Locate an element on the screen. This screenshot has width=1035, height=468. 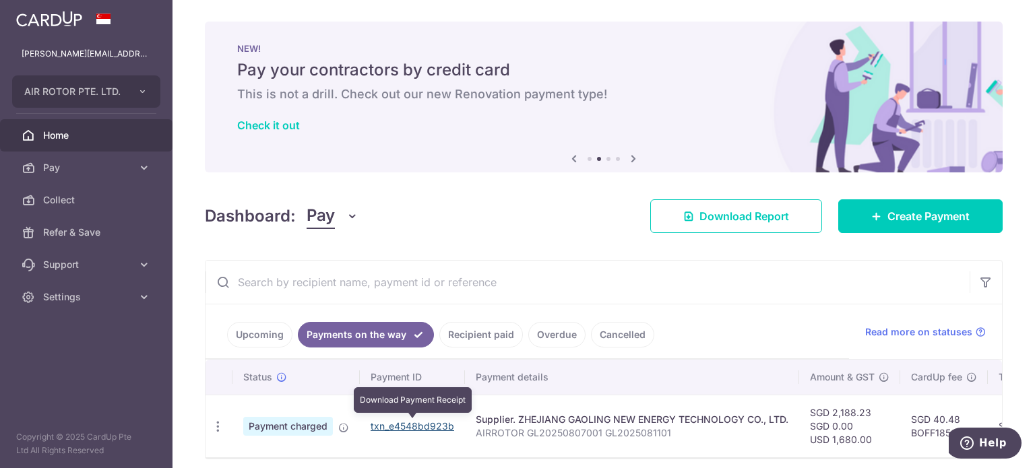
h4: Dashboard: is located at coordinates (250, 216).